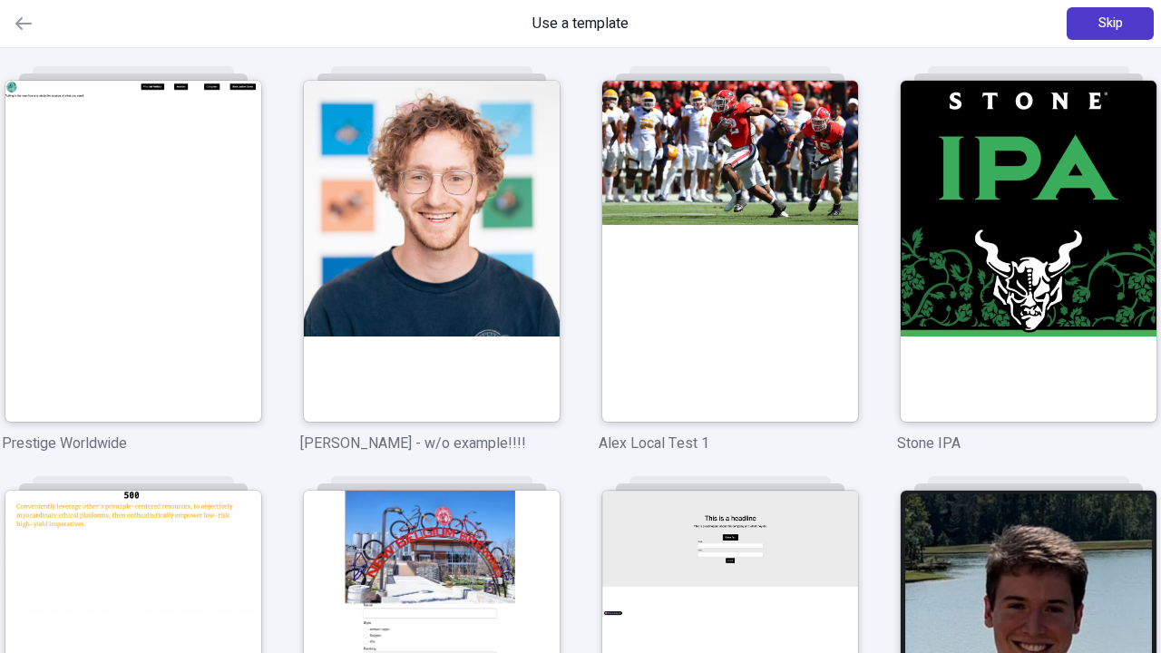 This screenshot has height=653, width=1161. What do you see at coordinates (132, 443) in the screenshot?
I see `p: Prestige Worldwide` at bounding box center [132, 443].